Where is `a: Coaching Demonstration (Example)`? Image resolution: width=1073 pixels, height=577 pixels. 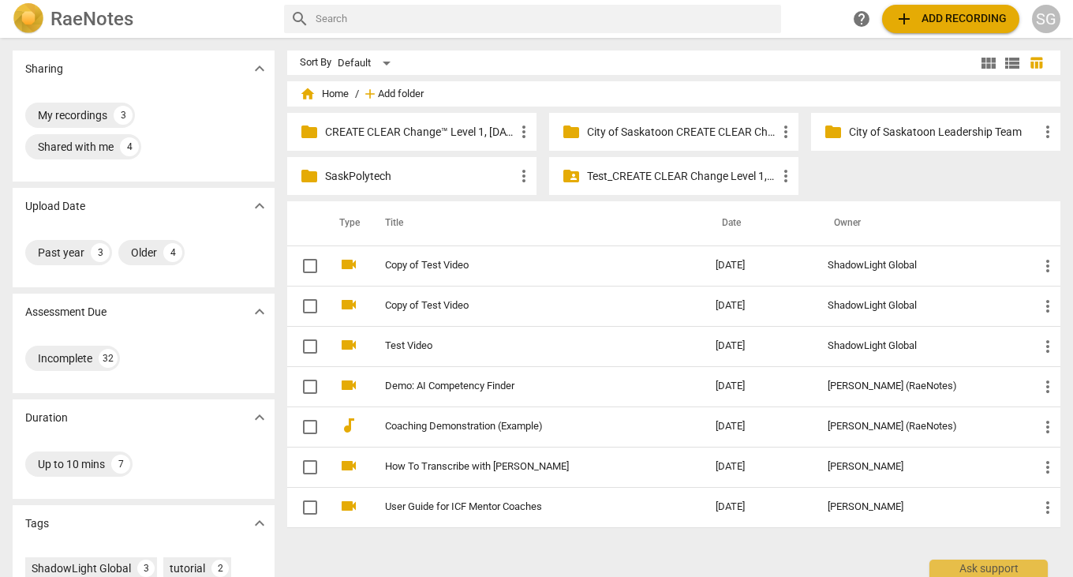
a: Coaching Demonstration (Example) is located at coordinates (522, 426).